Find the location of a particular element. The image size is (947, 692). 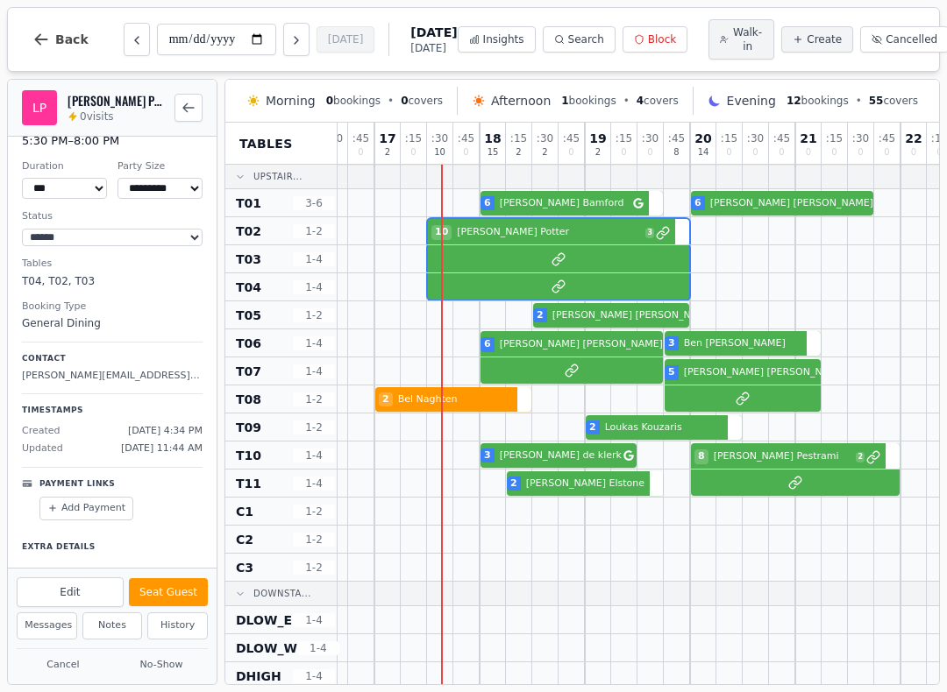

span: Updated is located at coordinates (42, 449).